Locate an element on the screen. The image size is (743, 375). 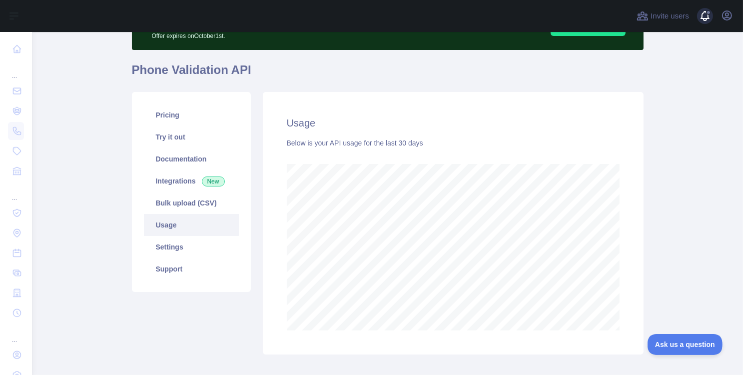
h1: Phone Validation API is located at coordinates (388, 74).